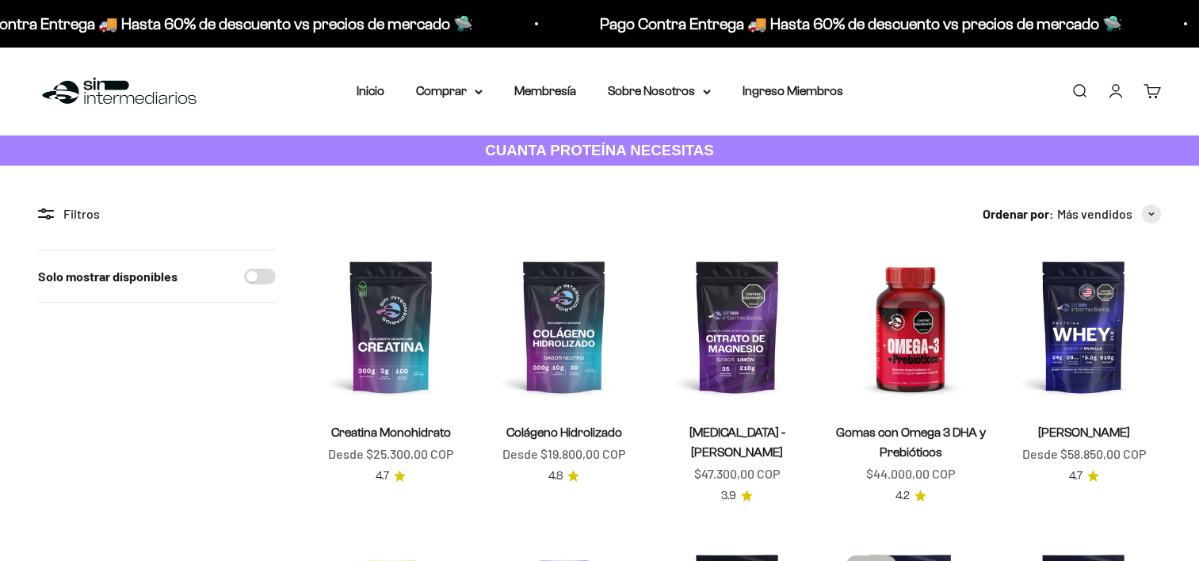 Image resolution: width=1199 pixels, height=561 pixels. I want to click on span: 3.9, so click(728, 496).